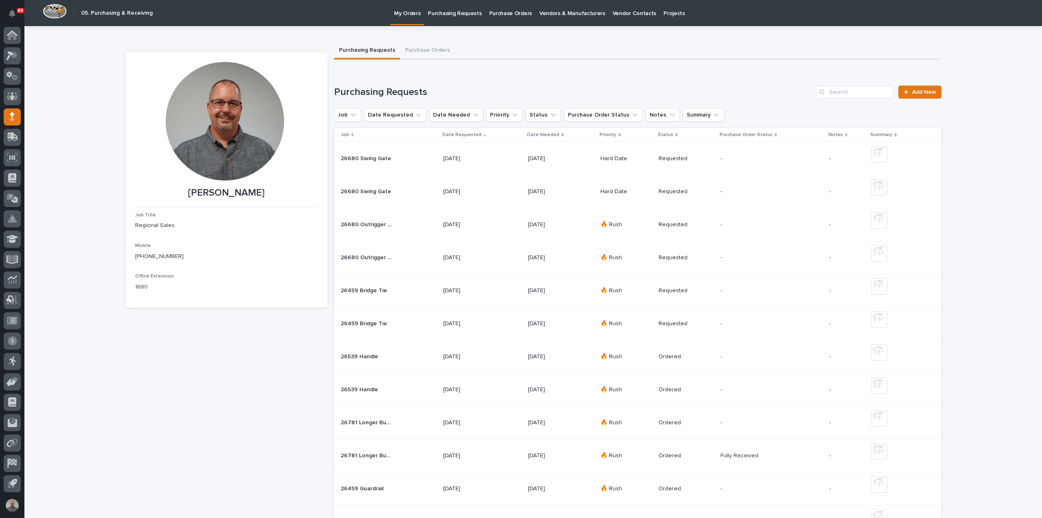 The height and width of the screenshot is (518, 1042). Describe the element at coordinates (603, 115) in the screenshot. I see `button: Purchase Order Status` at that location.